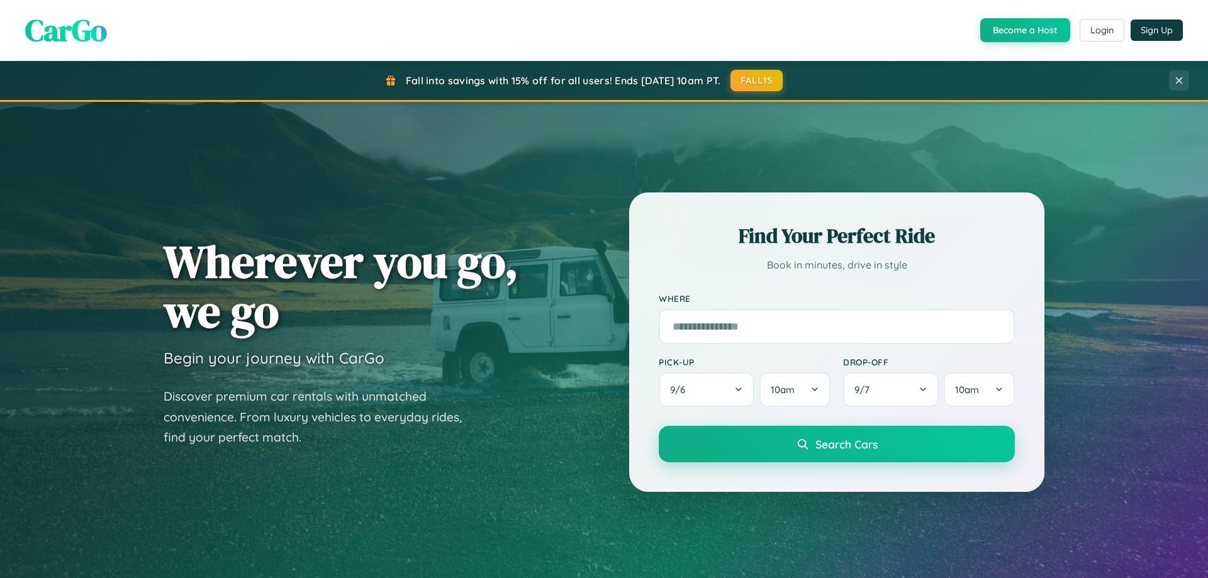  Describe the element at coordinates (929, 362) in the screenshot. I see `label: Drop-off` at that location.